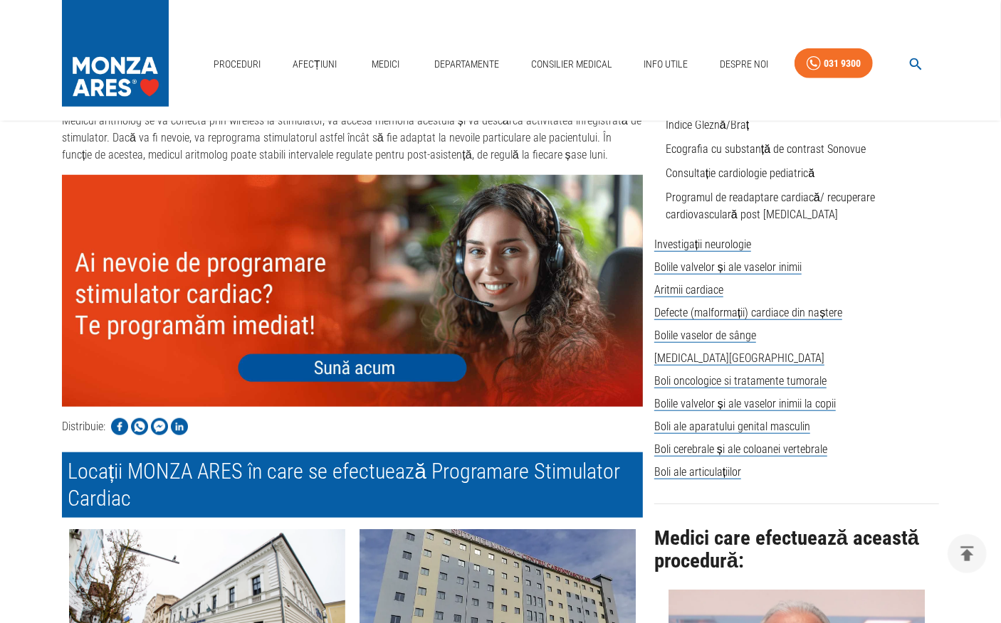 This screenshot has height=623, width=1001. What do you see at coordinates (352, 138) in the screenshot?
I see `p: Medicul aritmolog se va conecta prin wireless la stimulator, va accesa memoria acestuia și va des...` at bounding box center [352, 138].